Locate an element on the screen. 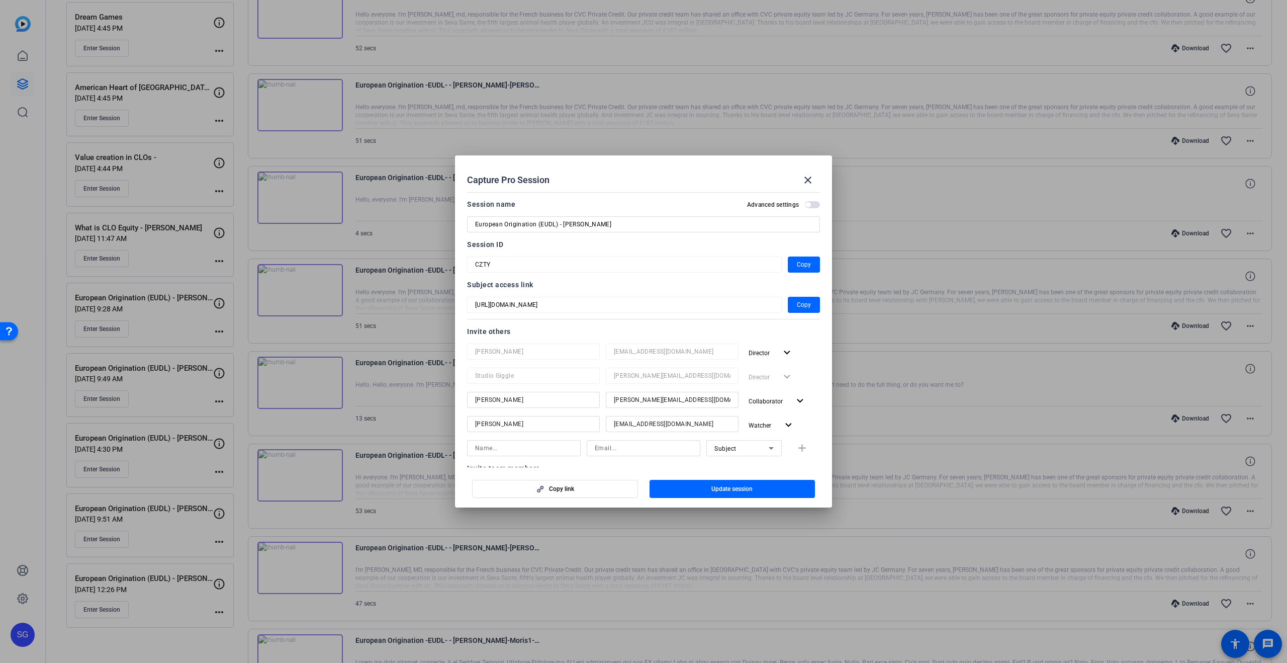 The width and height of the screenshot is (1287, 663). span: Copy link is located at coordinates (562, 489).